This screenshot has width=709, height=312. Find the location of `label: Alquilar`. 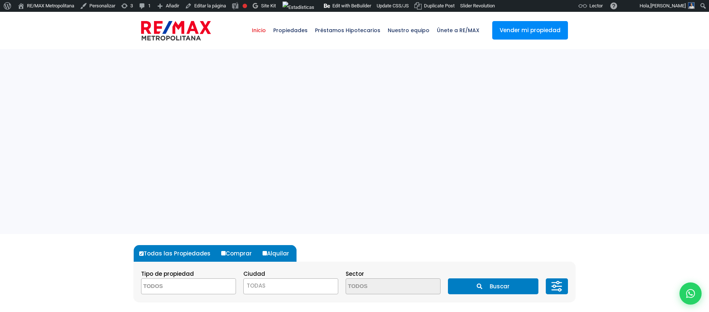

label: Alquilar is located at coordinates (279, 253).